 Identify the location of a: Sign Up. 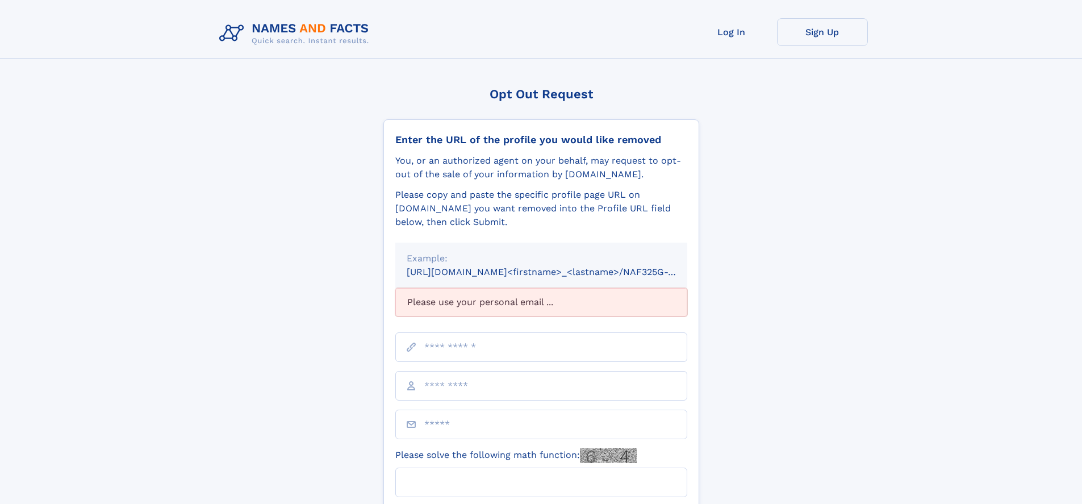
(823, 32).